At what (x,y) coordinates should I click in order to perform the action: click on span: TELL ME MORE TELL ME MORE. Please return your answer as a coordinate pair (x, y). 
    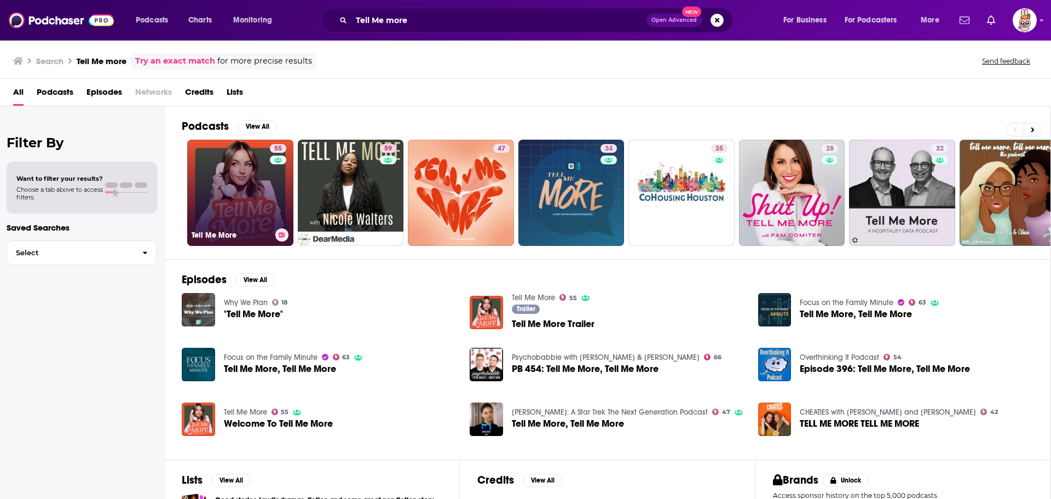
    Looking at the image, I should click on (859, 423).